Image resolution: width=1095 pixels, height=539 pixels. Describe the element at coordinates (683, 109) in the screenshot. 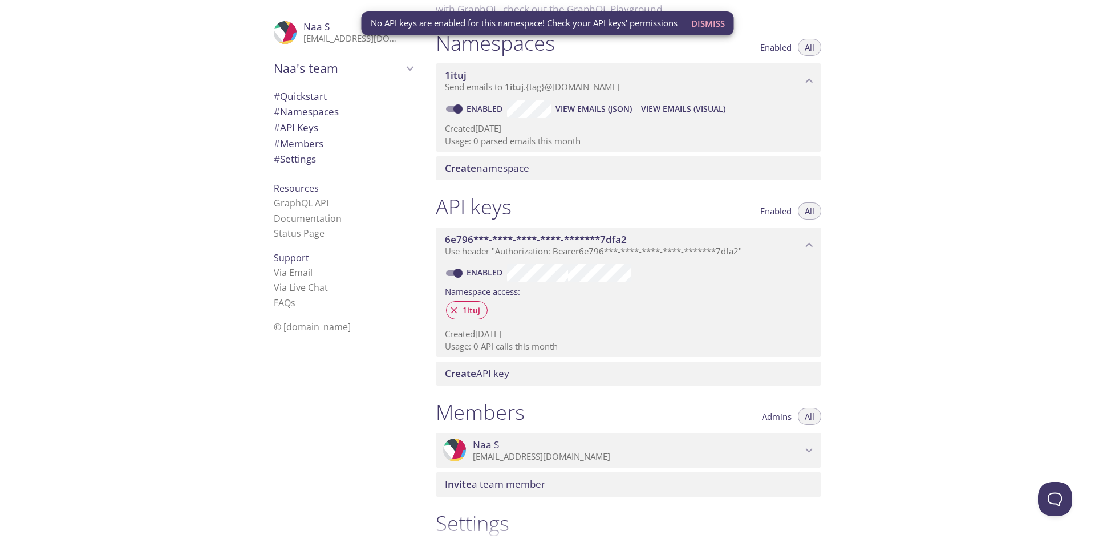

I see `span: View Emails (Visual)` at that location.